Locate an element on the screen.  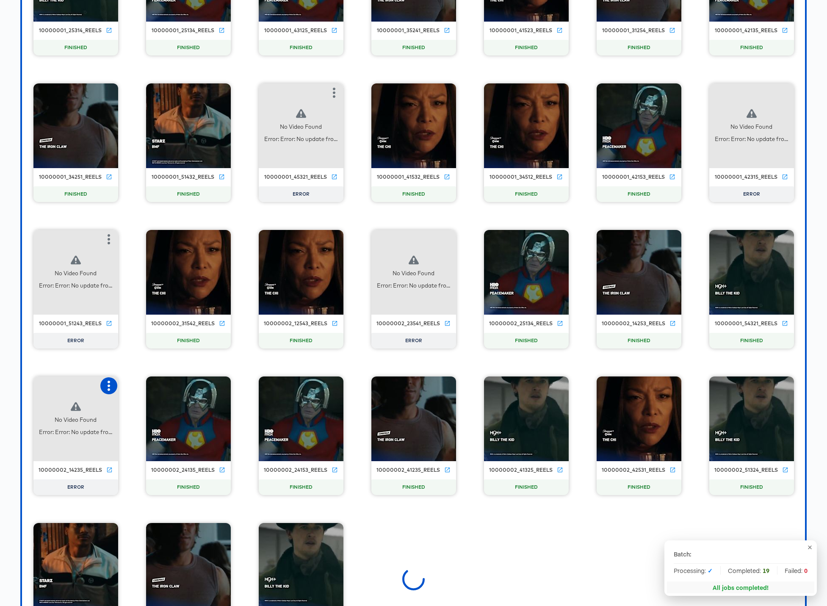
div: 10000002_42531_reels is located at coordinates (634, 470).